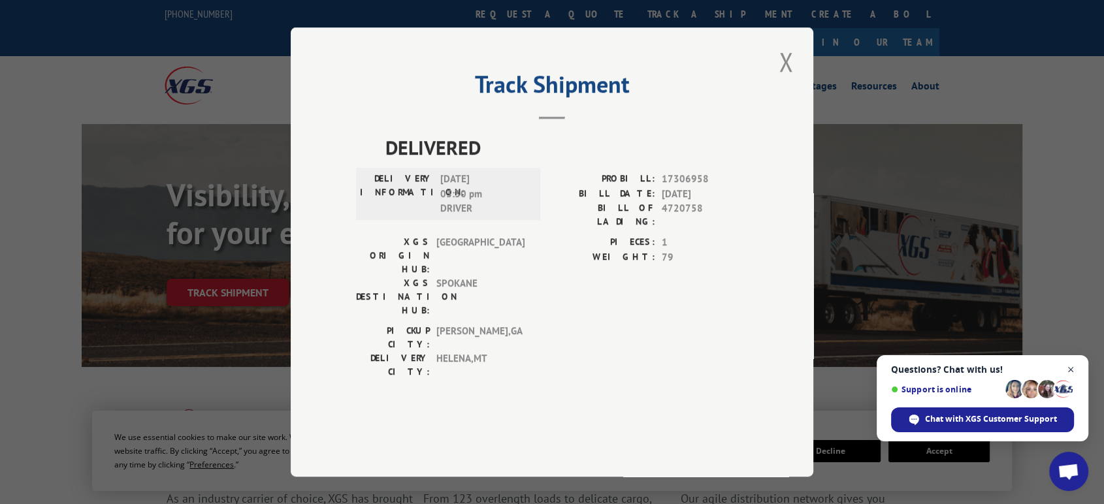  What do you see at coordinates (392, 296) in the screenshot?
I see `label: XGS DESTINATION HUB:` at bounding box center [392, 296].